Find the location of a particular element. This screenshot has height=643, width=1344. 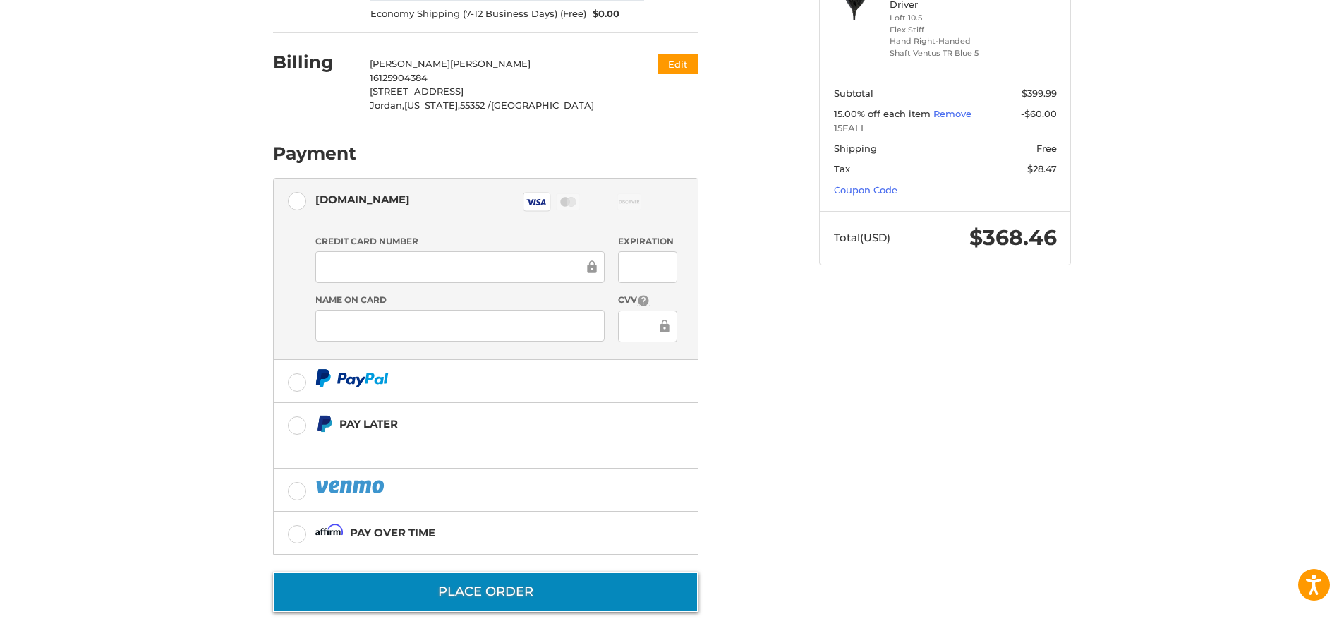

span: Shipping is located at coordinates (855, 148).